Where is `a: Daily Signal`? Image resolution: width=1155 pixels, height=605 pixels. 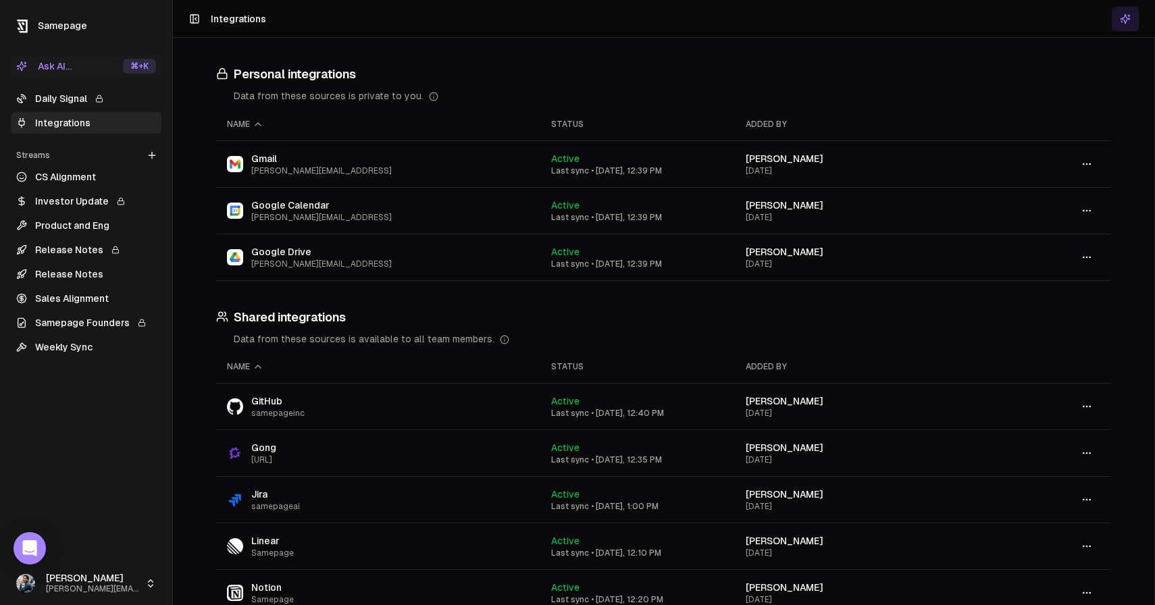 a: Daily Signal is located at coordinates (86, 99).